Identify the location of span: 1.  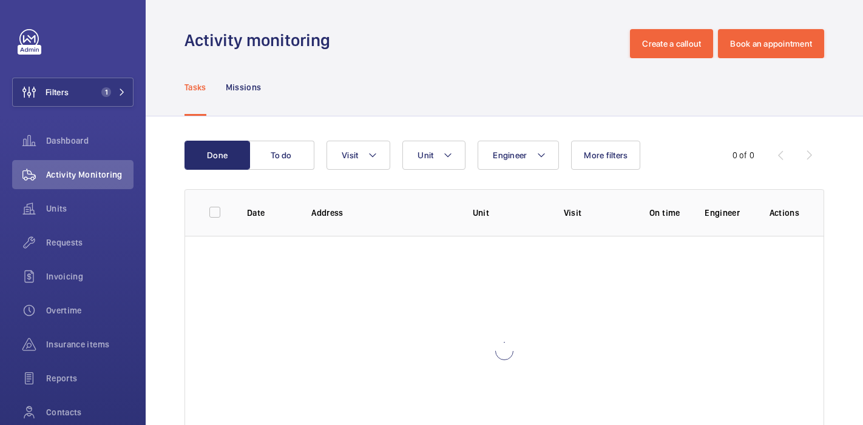
(106, 92).